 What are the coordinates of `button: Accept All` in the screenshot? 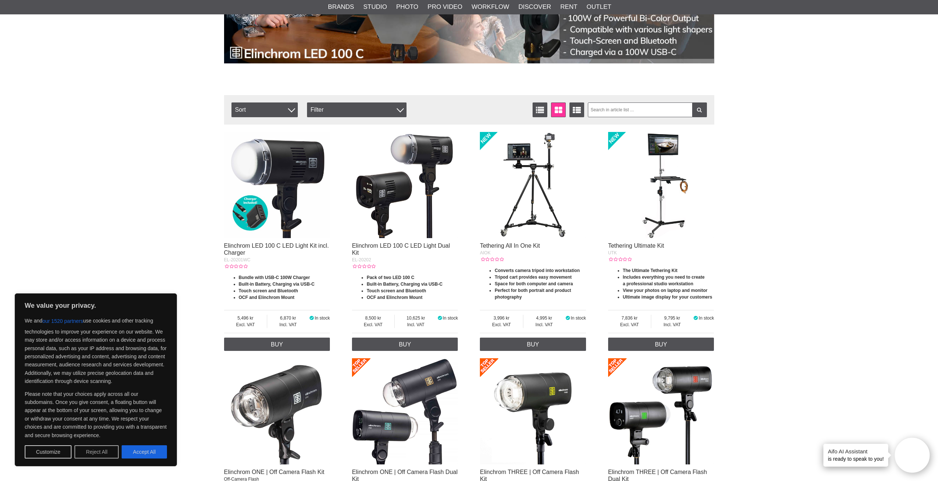 It's located at (144, 452).